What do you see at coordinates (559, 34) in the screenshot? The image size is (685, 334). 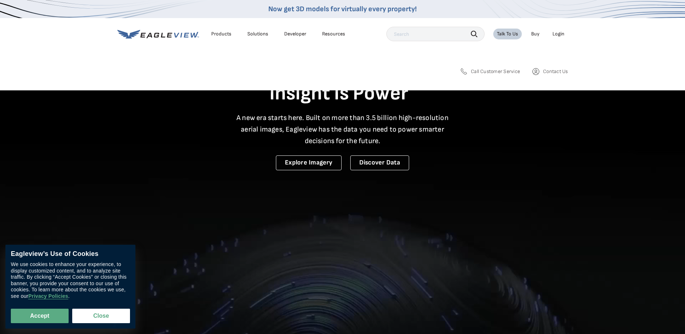 I see `div: Login` at bounding box center [559, 34].